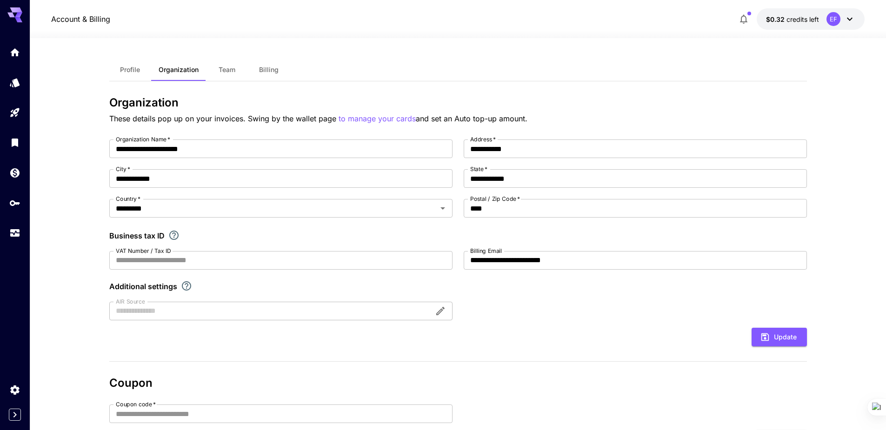 The image size is (886, 430). I want to click on label: Organization Name, so click(143, 139).